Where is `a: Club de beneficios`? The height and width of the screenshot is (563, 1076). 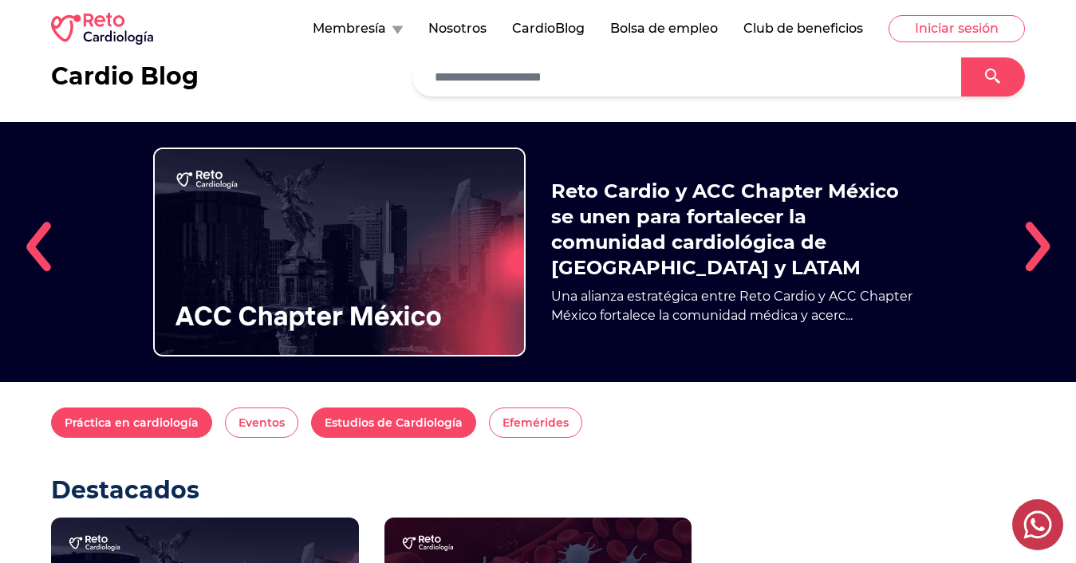
a: Club de beneficios is located at coordinates (803, 29).